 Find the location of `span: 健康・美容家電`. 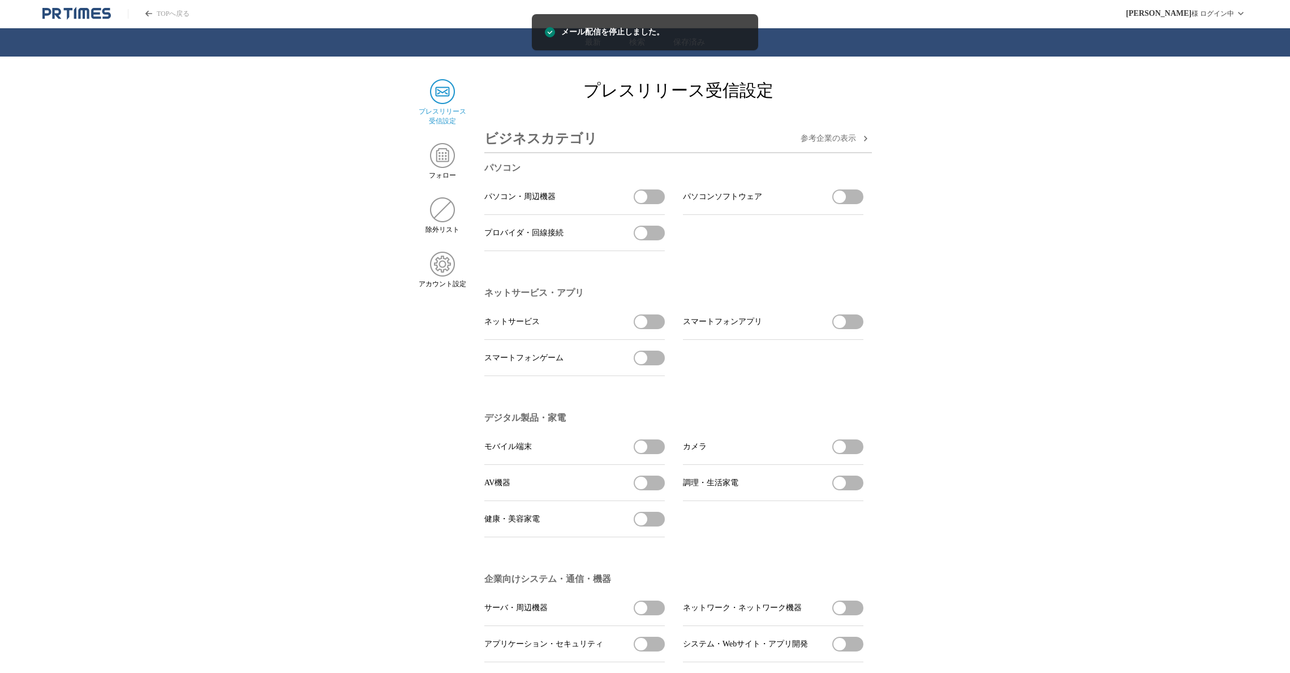

span: 健康・美容家電 is located at coordinates (512, 519).